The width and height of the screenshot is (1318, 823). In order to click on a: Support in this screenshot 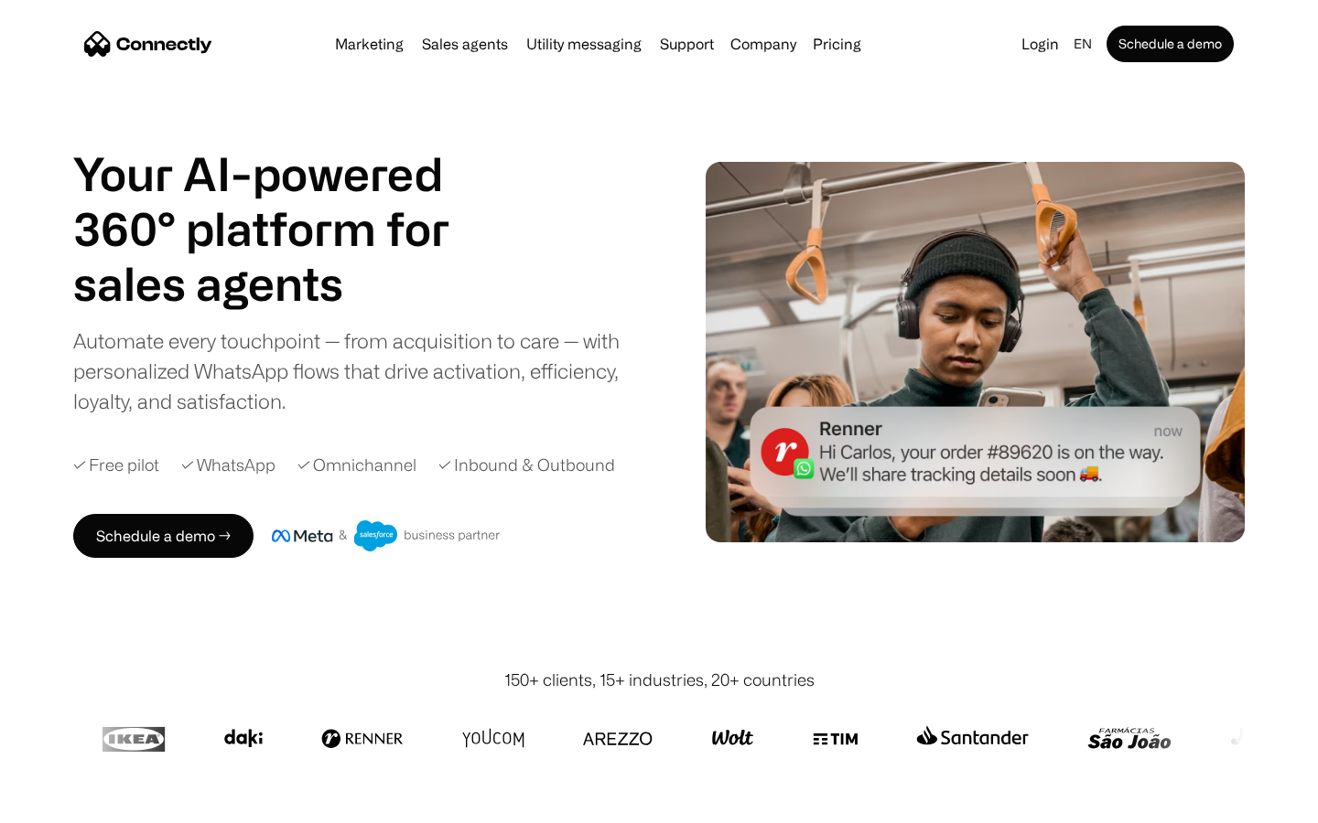, I will do `click(686, 44)`.